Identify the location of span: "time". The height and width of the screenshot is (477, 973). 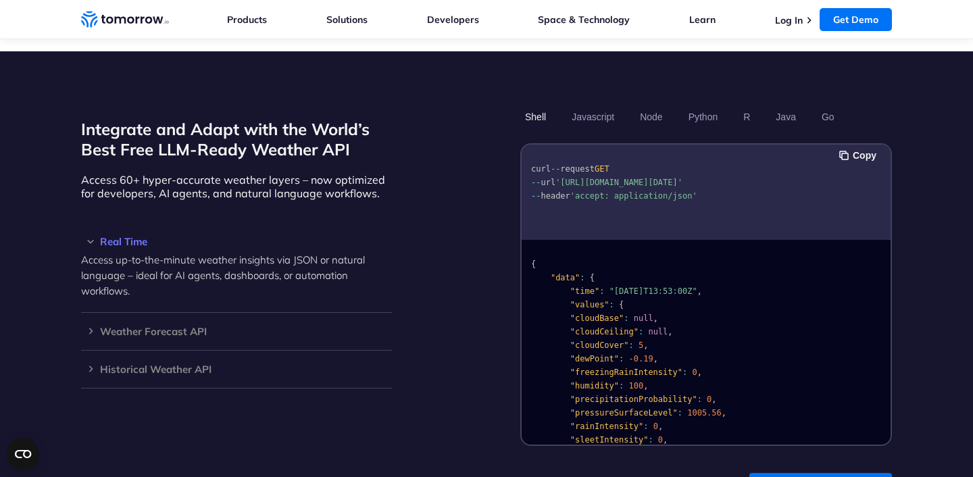
(584, 291).